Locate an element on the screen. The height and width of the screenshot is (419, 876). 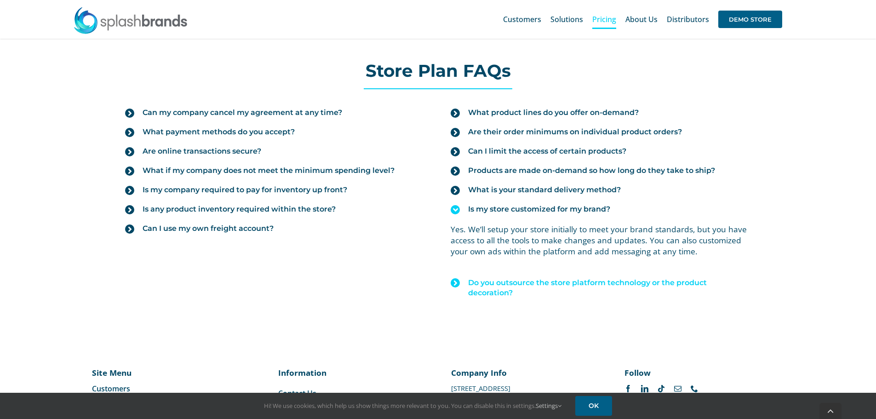
span: What is your standard delivery method? is located at coordinates (544, 190).